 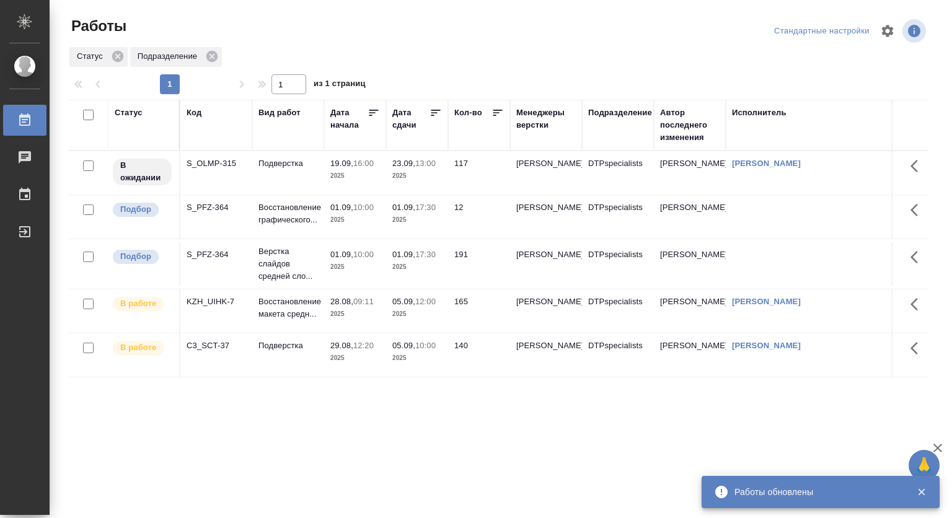 I want to click on td: 140, so click(x=479, y=355).